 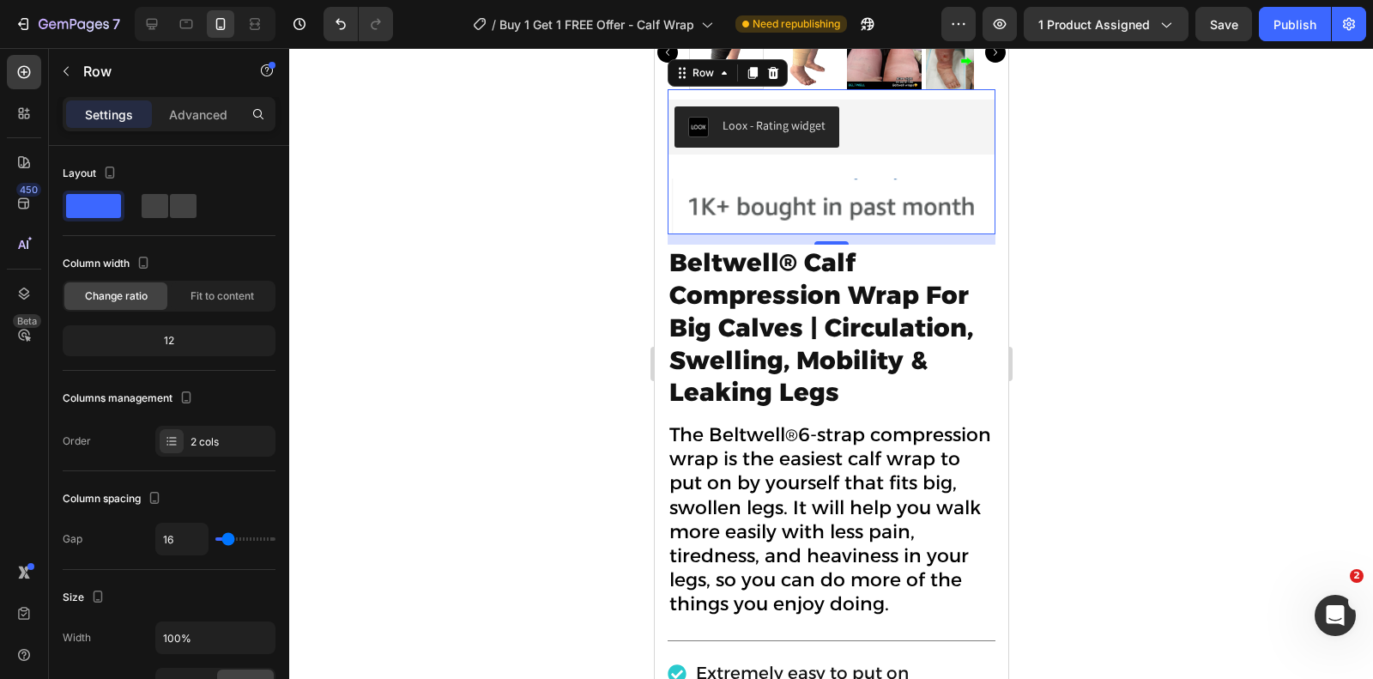 What do you see at coordinates (76, 441) in the screenshot?
I see `div: Order` at bounding box center [76, 441].